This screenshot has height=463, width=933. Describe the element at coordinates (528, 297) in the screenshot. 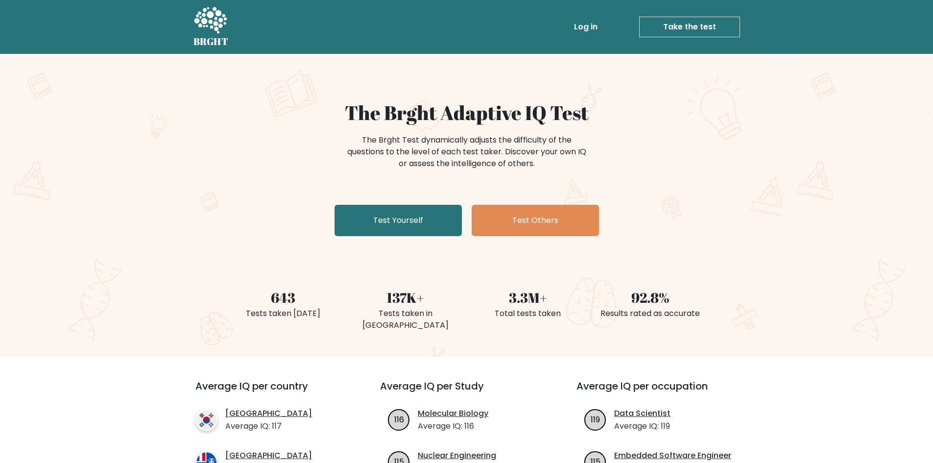

I see `div: 3.3M+` at that location.